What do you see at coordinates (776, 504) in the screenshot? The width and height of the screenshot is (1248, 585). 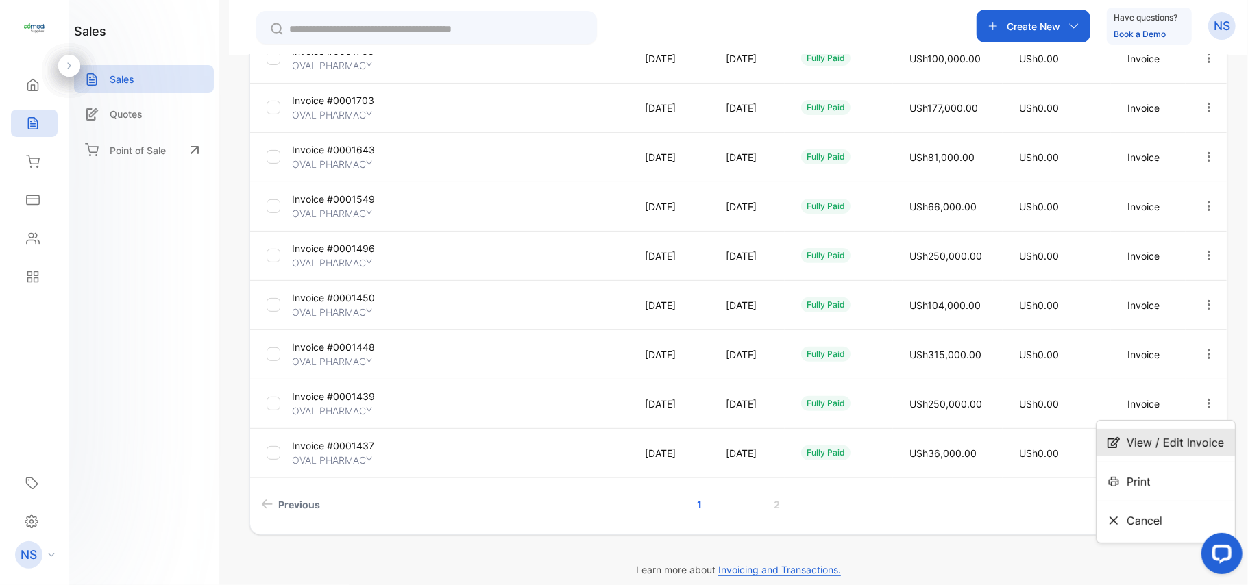 I see `a: Page 2` at bounding box center [776, 504].